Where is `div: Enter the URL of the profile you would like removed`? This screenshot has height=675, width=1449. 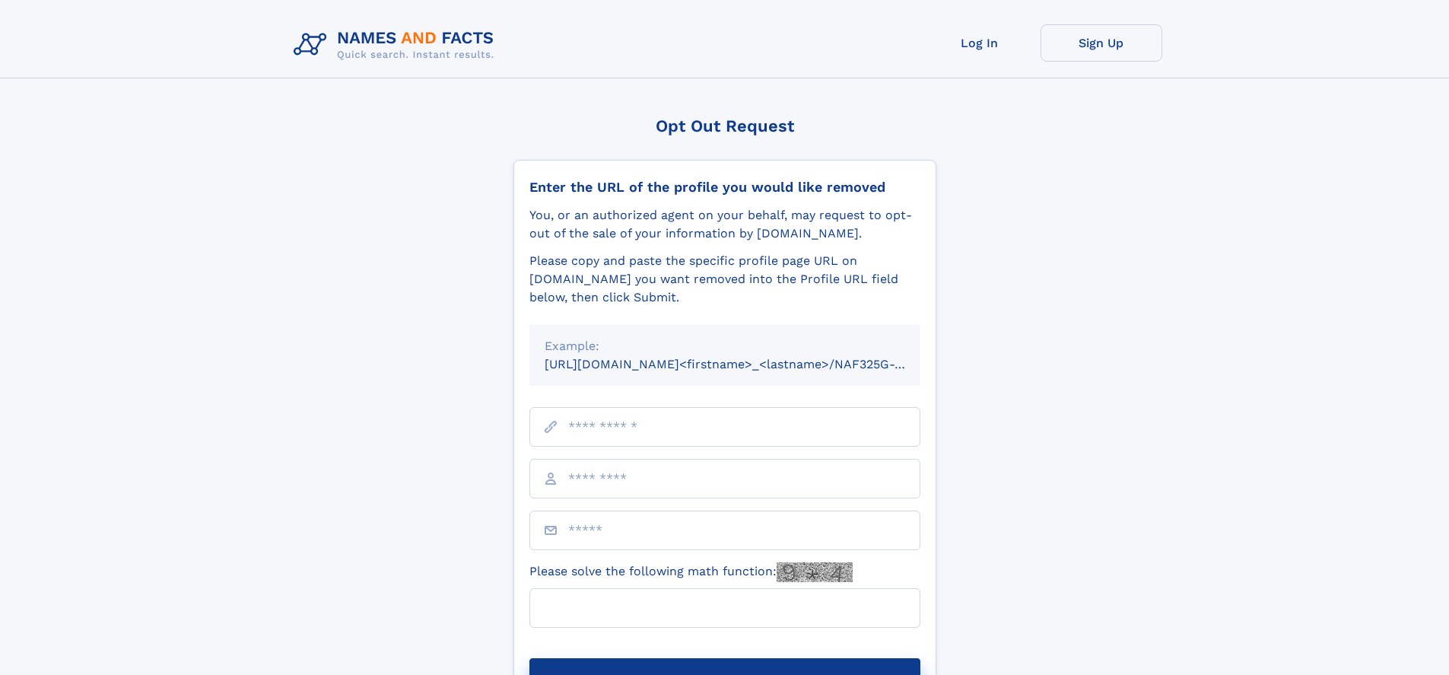
div: Enter the URL of the profile you would like removed is located at coordinates (725, 187).